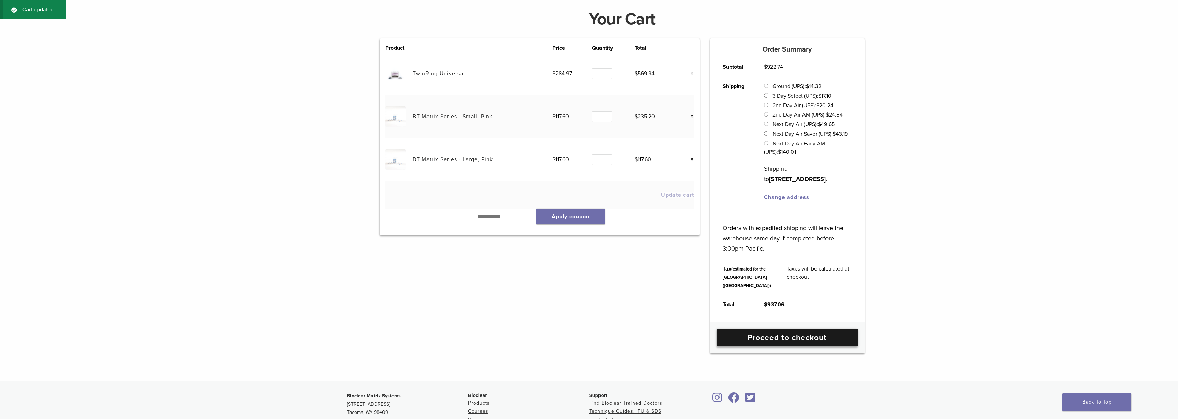  Describe the element at coordinates (808, 115) in the screenshot. I see `label: 2nd Day Air AM (UPS):` at that location.